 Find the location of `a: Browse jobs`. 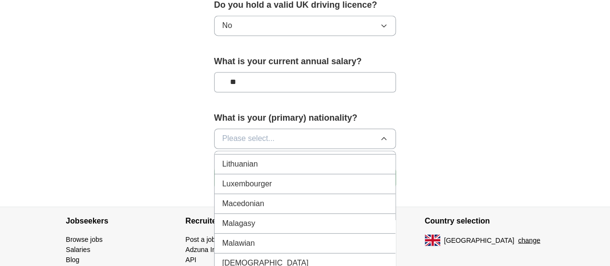

a: Browse jobs is located at coordinates (84, 239).